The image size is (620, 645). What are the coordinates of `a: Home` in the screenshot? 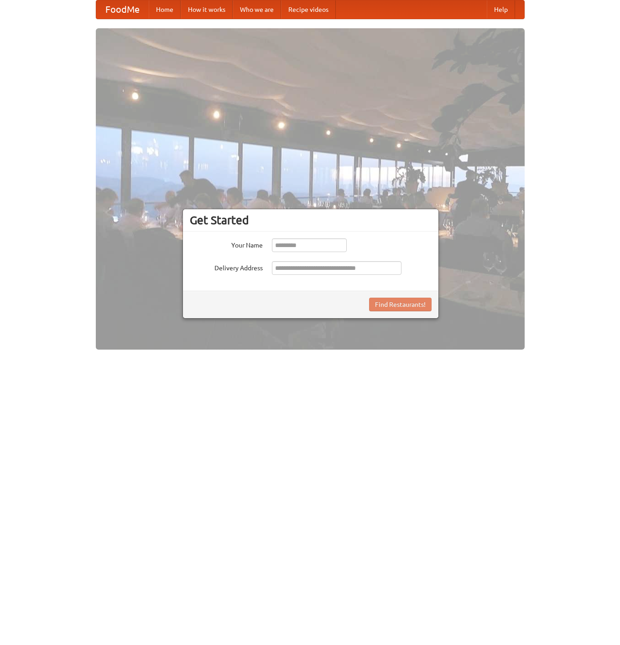 It's located at (165, 10).